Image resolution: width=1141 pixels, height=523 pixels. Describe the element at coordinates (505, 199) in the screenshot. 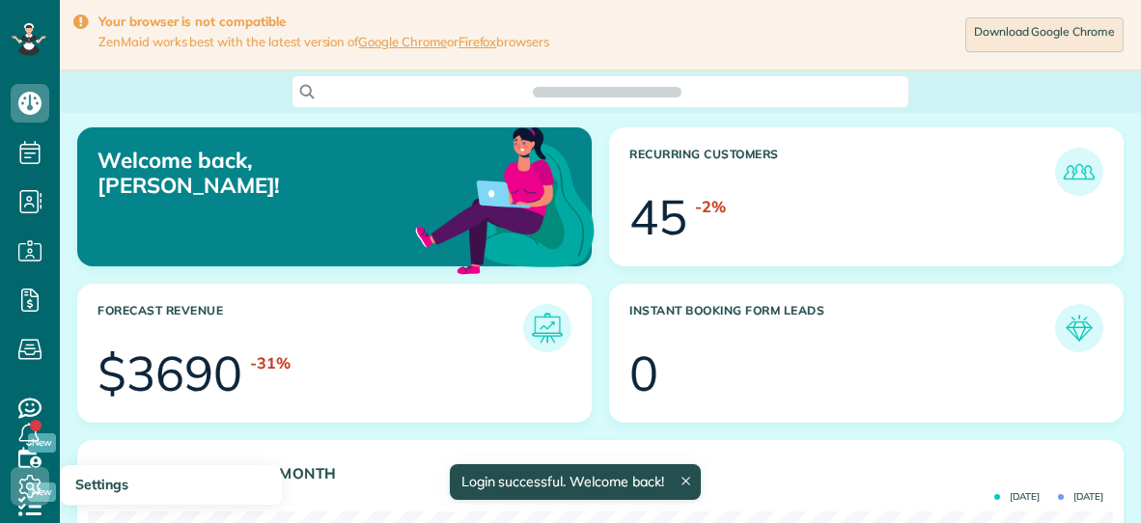

I see `img: dashboard_welcome-42a62b7d889689a78055ac9021e634bf52bae3f8056760290aed330b23ab8690.png` at that location.